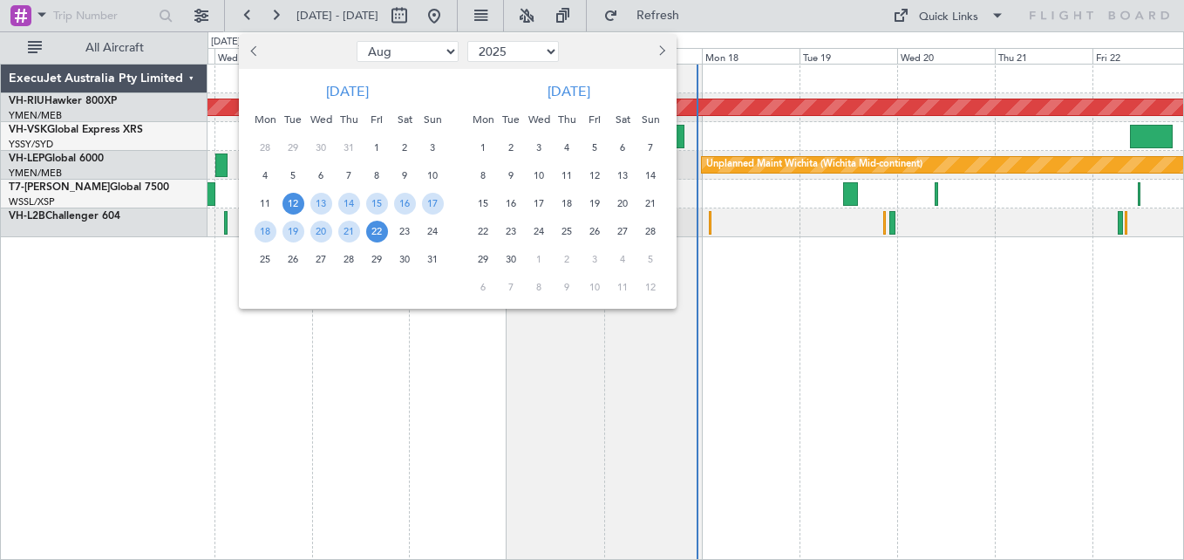 This screenshot has width=1184, height=560. I want to click on div: 29-7-2025, so click(293, 147).